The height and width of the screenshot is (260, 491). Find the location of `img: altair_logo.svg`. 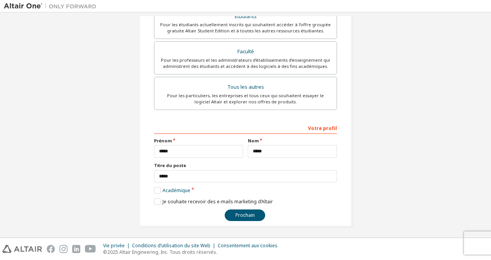

img: altair_logo.svg is located at coordinates (22, 249).